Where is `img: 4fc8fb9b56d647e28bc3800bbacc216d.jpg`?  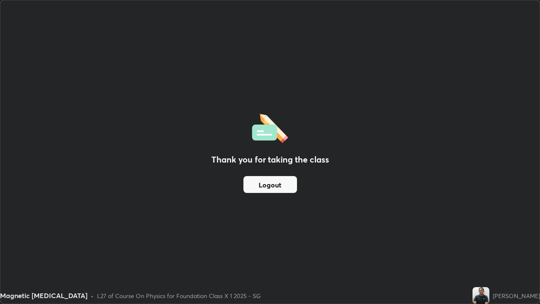
img: 4fc8fb9b56d647e28bc3800bbacc216d.jpg is located at coordinates (481, 296).